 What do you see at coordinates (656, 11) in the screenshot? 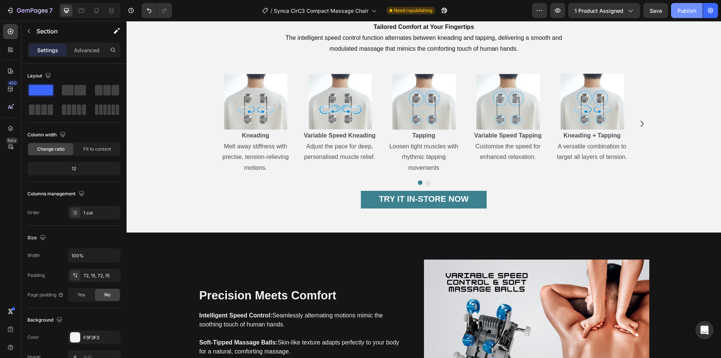
I see `span: Save` at bounding box center [656, 11].